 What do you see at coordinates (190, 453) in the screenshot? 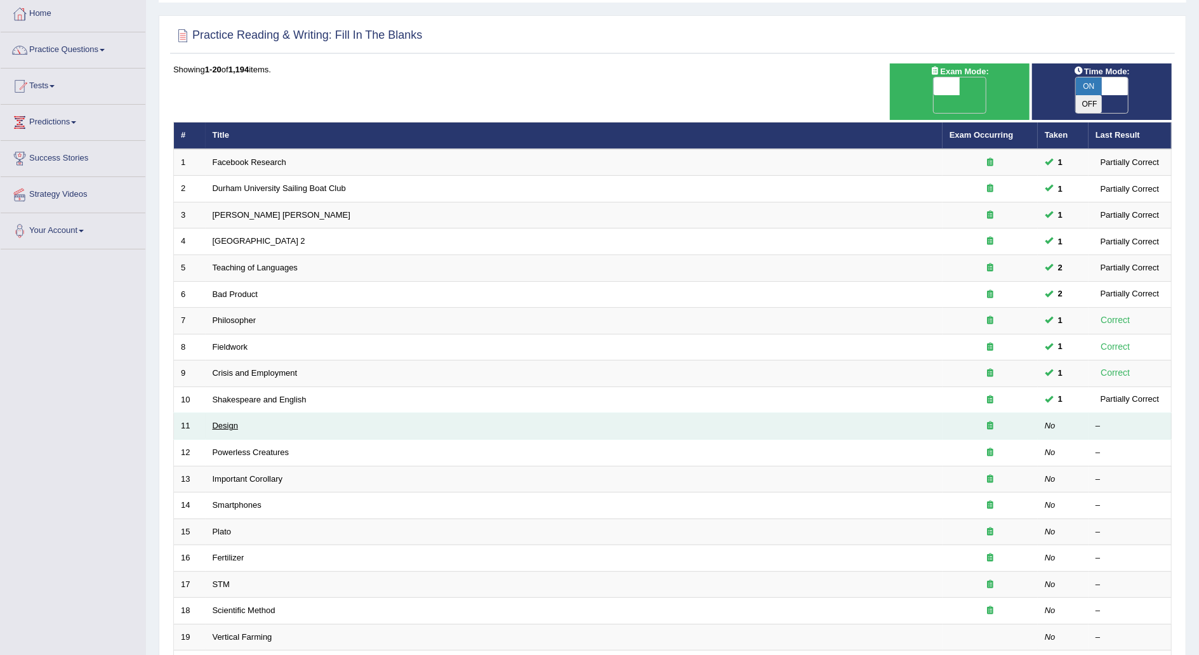
I see `td: 12` at bounding box center [190, 453].